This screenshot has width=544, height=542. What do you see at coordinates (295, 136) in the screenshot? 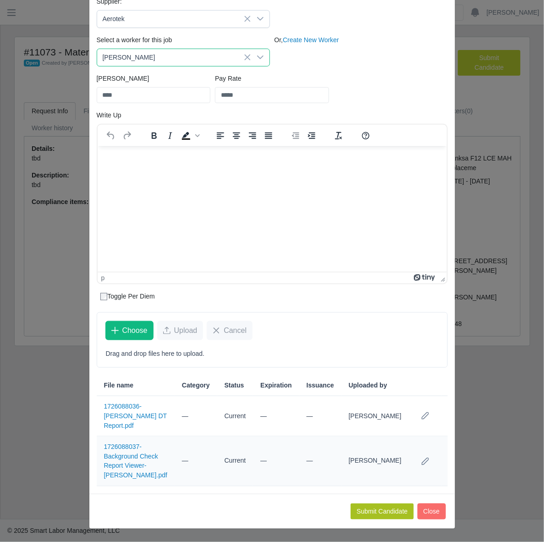
I see `button: Decrease indent` at bounding box center [295, 136].